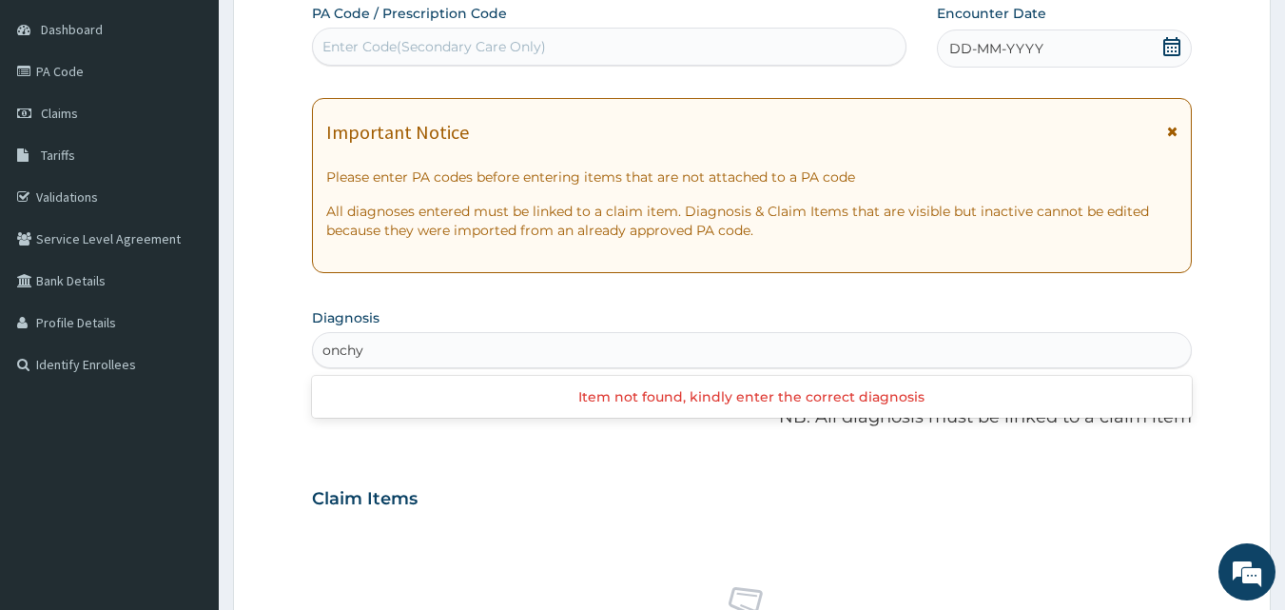  I want to click on label: Encounter Date, so click(991, 13).